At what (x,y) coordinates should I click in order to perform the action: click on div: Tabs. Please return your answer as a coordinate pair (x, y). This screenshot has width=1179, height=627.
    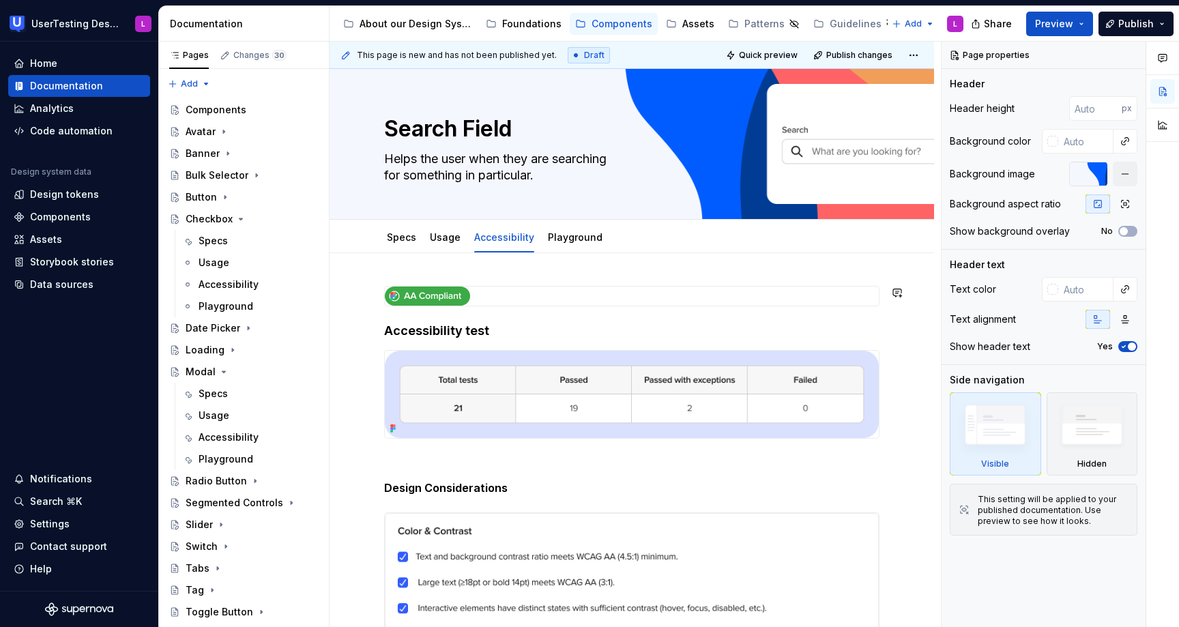
    Looking at the image, I should click on (197, 568).